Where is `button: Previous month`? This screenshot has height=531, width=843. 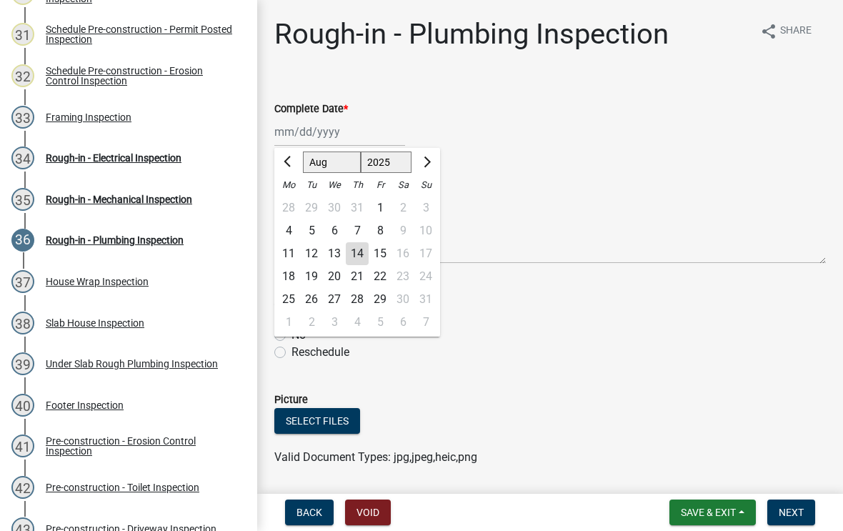
button: Previous month is located at coordinates (289, 162).